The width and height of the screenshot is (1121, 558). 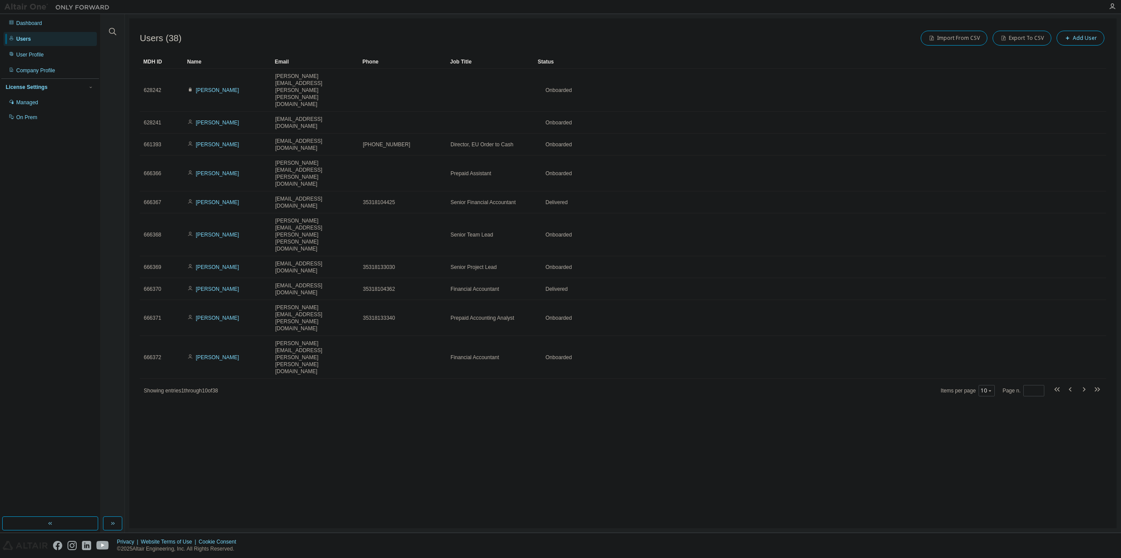 I want to click on span: Page n., so click(x=1023, y=391).